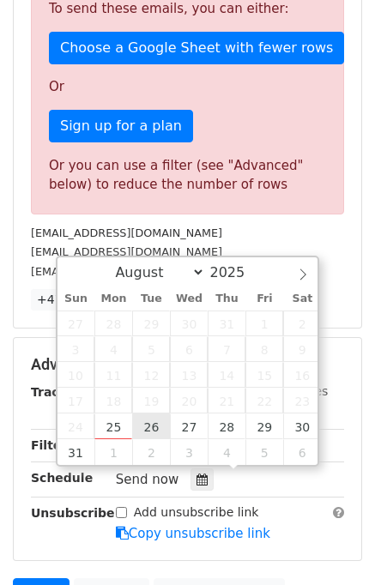  What do you see at coordinates (76, 323) in the screenshot?
I see `span: July 27, 2025` at bounding box center [76, 323].